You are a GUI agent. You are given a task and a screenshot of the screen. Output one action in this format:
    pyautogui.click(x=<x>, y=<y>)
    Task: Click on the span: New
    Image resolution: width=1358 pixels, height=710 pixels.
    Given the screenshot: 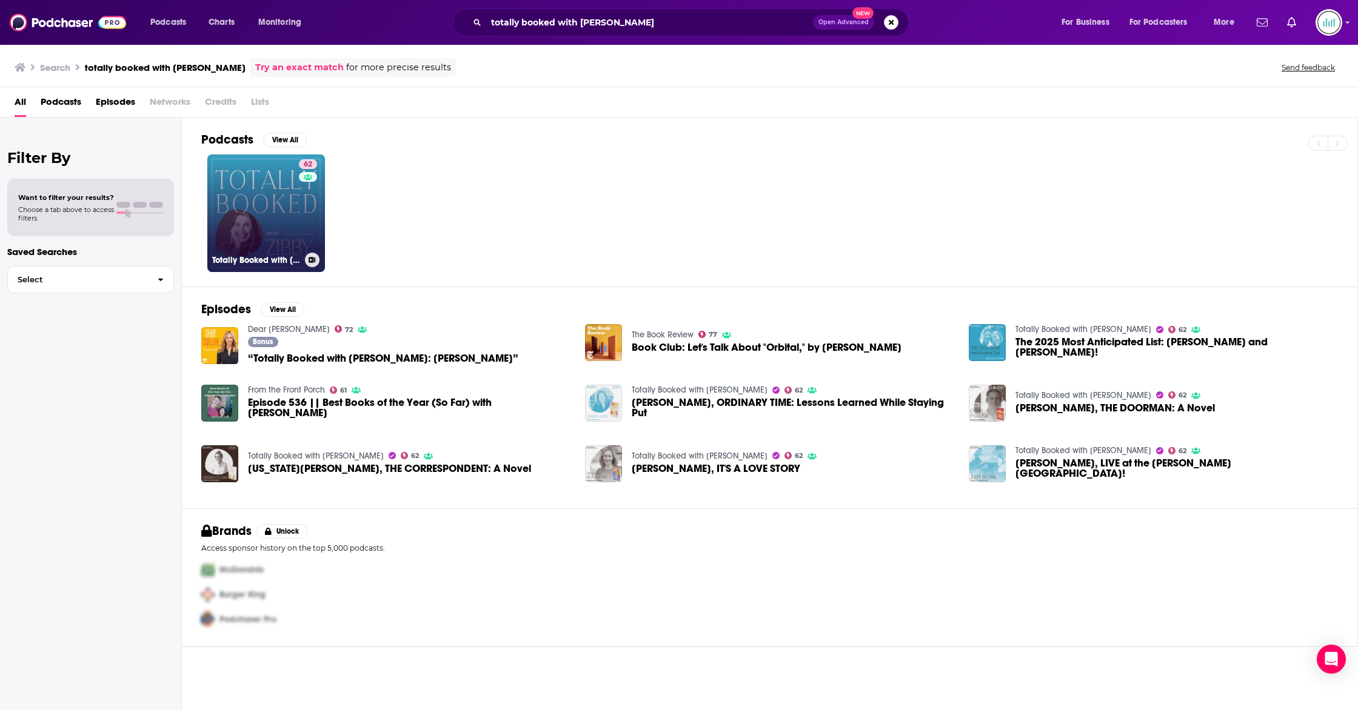 What is the action you would take?
    pyautogui.click(x=863, y=13)
    